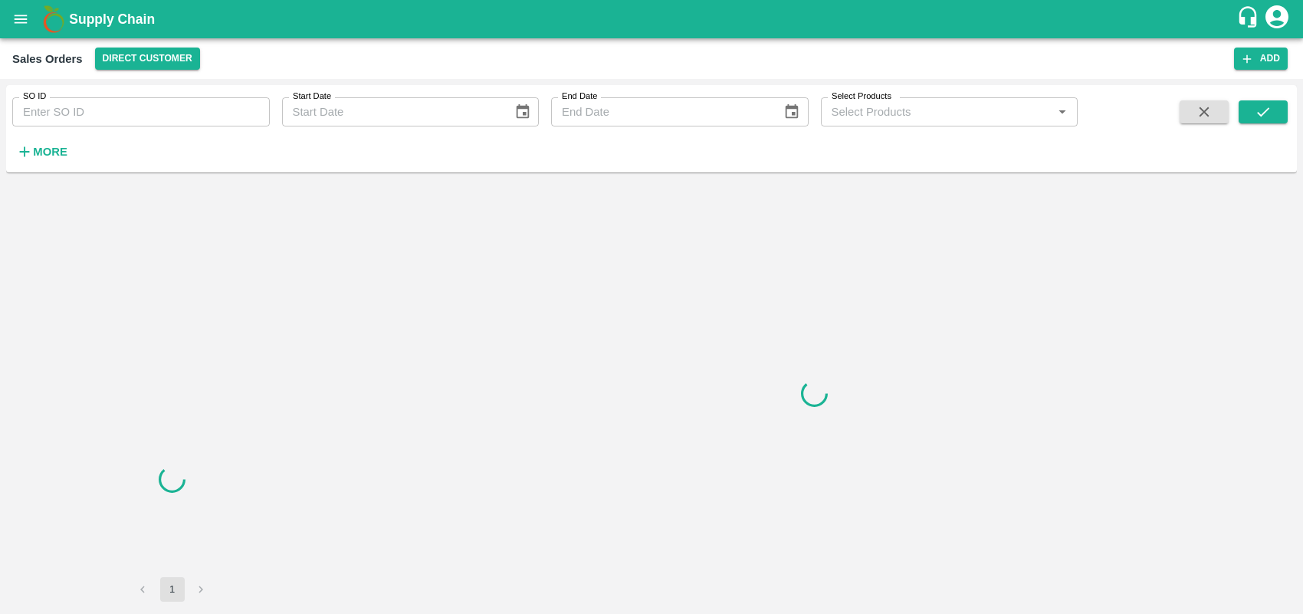 The height and width of the screenshot is (614, 1303). Describe the element at coordinates (1261, 58) in the screenshot. I see `button: Add` at that location.